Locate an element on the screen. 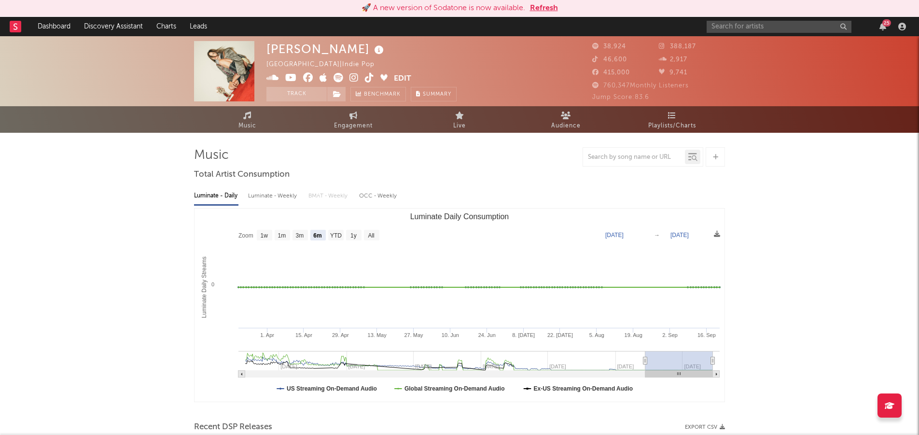  a: Dashboard is located at coordinates (54, 27).